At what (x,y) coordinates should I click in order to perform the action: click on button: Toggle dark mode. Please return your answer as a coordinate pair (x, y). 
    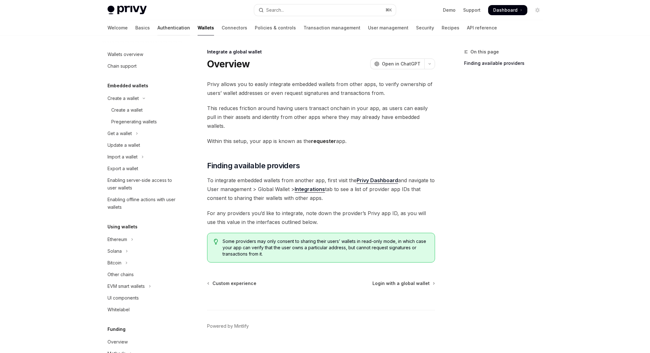
    Looking at the image, I should click on (537, 10).